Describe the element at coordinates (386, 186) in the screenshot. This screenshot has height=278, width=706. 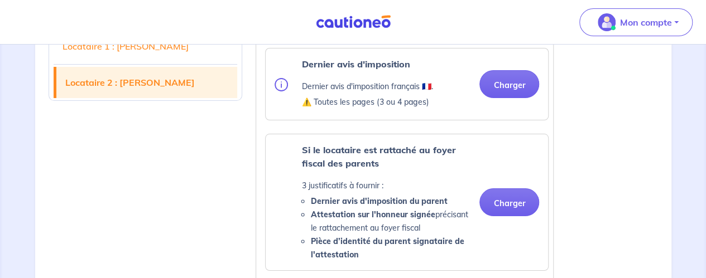
I see `p: 3 justificatifs à fournir :` at that location.